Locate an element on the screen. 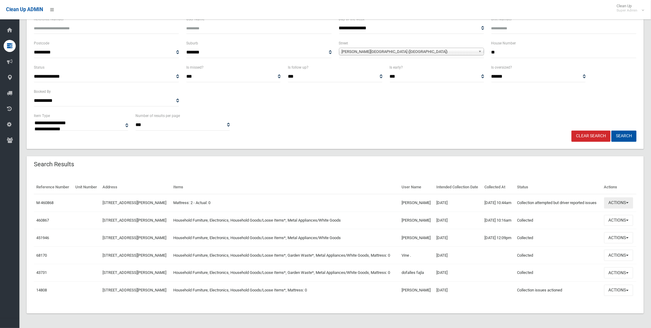 This screenshot has height=328, width=651. label: Booked By is located at coordinates (42, 92).